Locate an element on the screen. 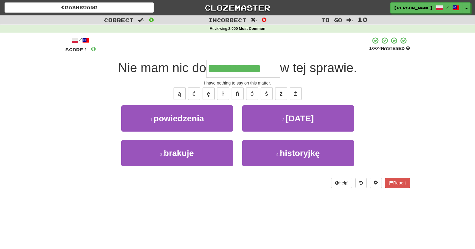 The width and height of the screenshot is (475, 249). button: 3.brakuje is located at coordinates (177, 153).